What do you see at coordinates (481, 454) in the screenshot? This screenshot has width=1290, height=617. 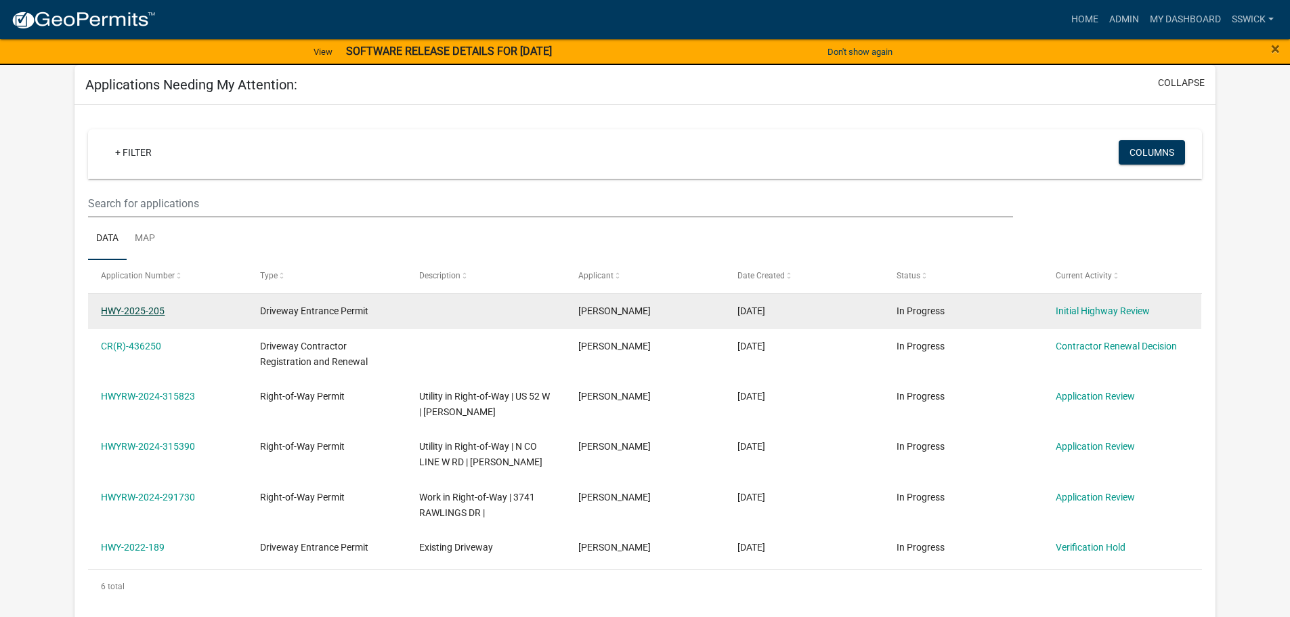 I see `span: Utility in Right-of-Way | N CO LINE W RD | Dylan Garrison` at bounding box center [481, 454].